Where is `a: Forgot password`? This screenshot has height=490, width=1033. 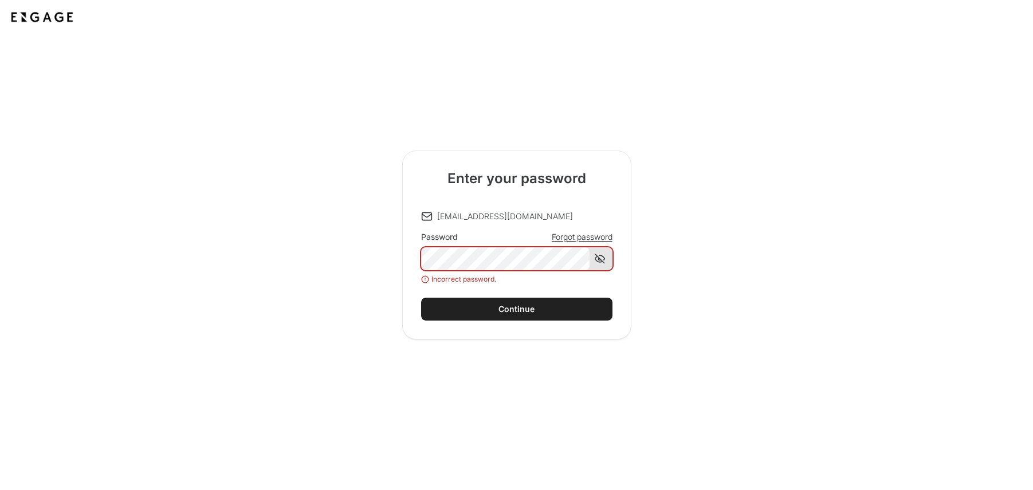 a: Forgot password is located at coordinates (582, 237).